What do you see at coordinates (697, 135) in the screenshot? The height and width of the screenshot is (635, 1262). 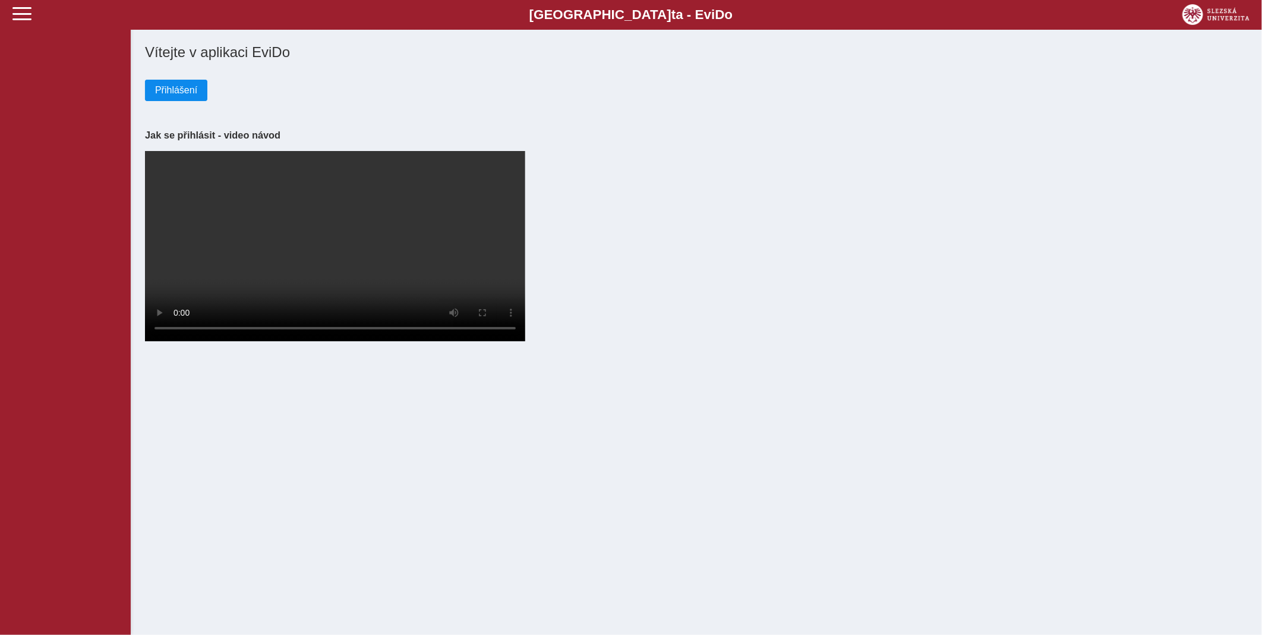 I see `h3: Jak se přihlásit - video návod` at bounding box center [697, 135].